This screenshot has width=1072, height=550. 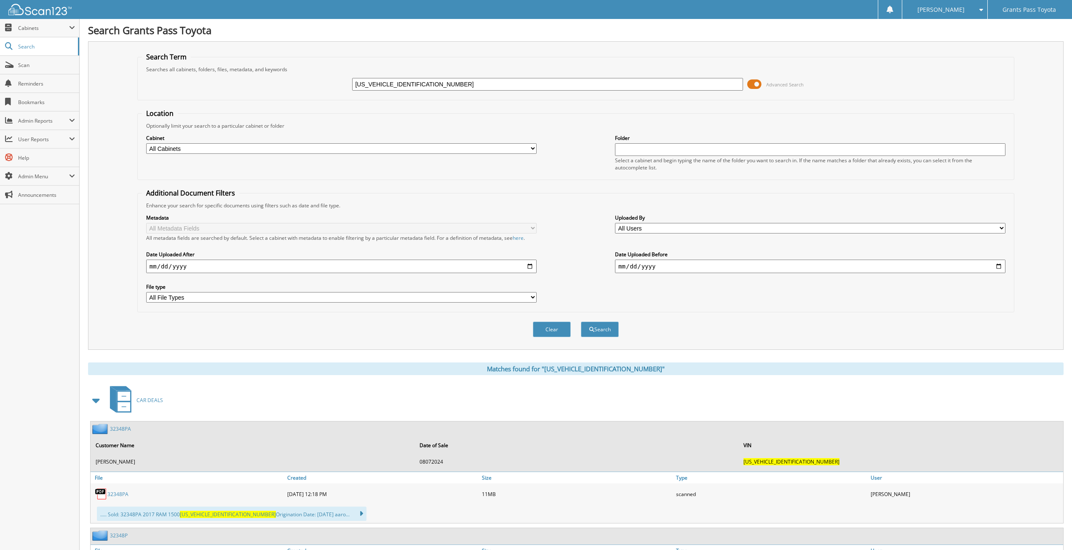 What do you see at coordinates (40, 9) in the screenshot?
I see `img: scan123-logo-white.svg` at bounding box center [40, 9].